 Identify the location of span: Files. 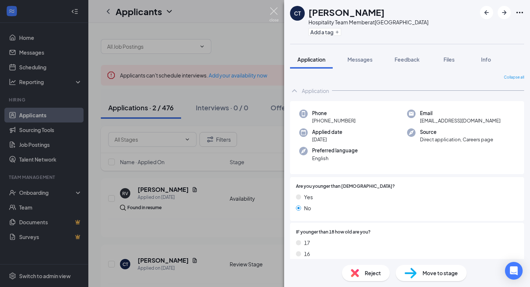
(449, 59).